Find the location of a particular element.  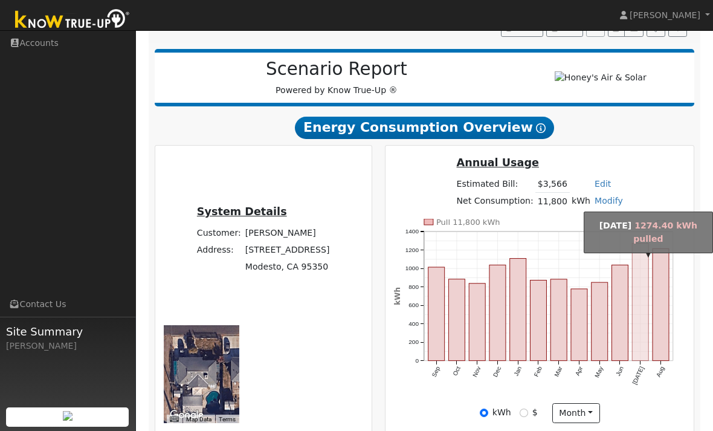

a: Open this area in Google Maps (opens a new window) is located at coordinates (187, 415).